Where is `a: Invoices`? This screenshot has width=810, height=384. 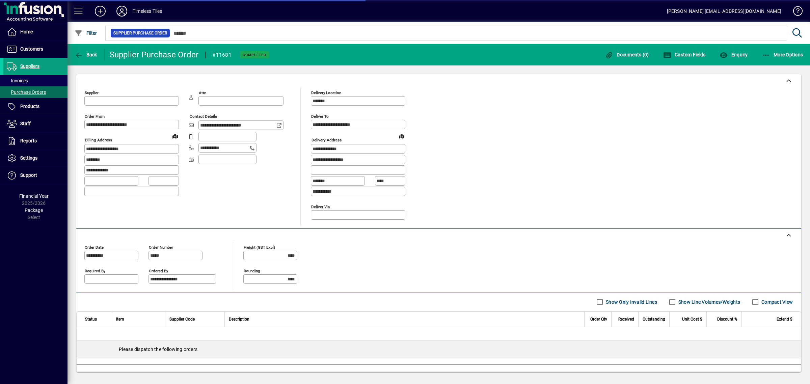 a: Invoices is located at coordinates (35, 81).